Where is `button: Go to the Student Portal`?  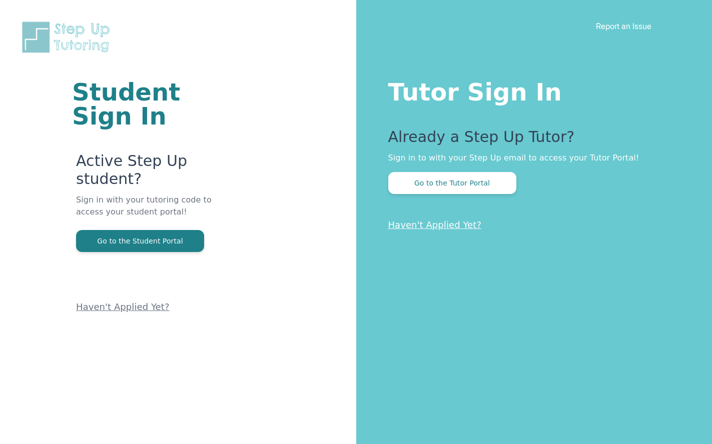
button: Go to the Student Portal is located at coordinates (140, 241).